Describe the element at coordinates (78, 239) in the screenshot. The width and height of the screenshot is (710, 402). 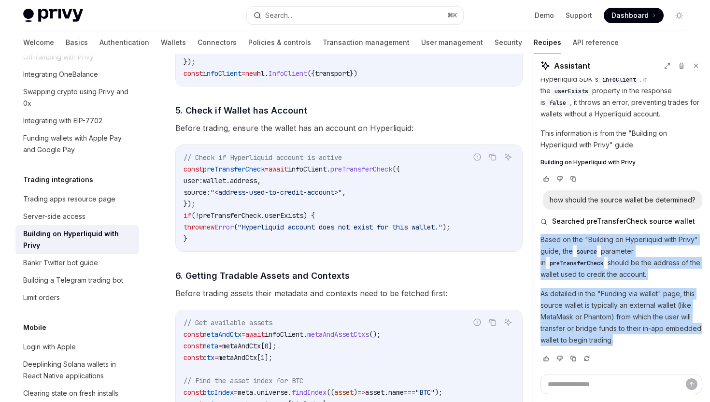
I see `div: Building on Hyperliquid with Privy` at that location.